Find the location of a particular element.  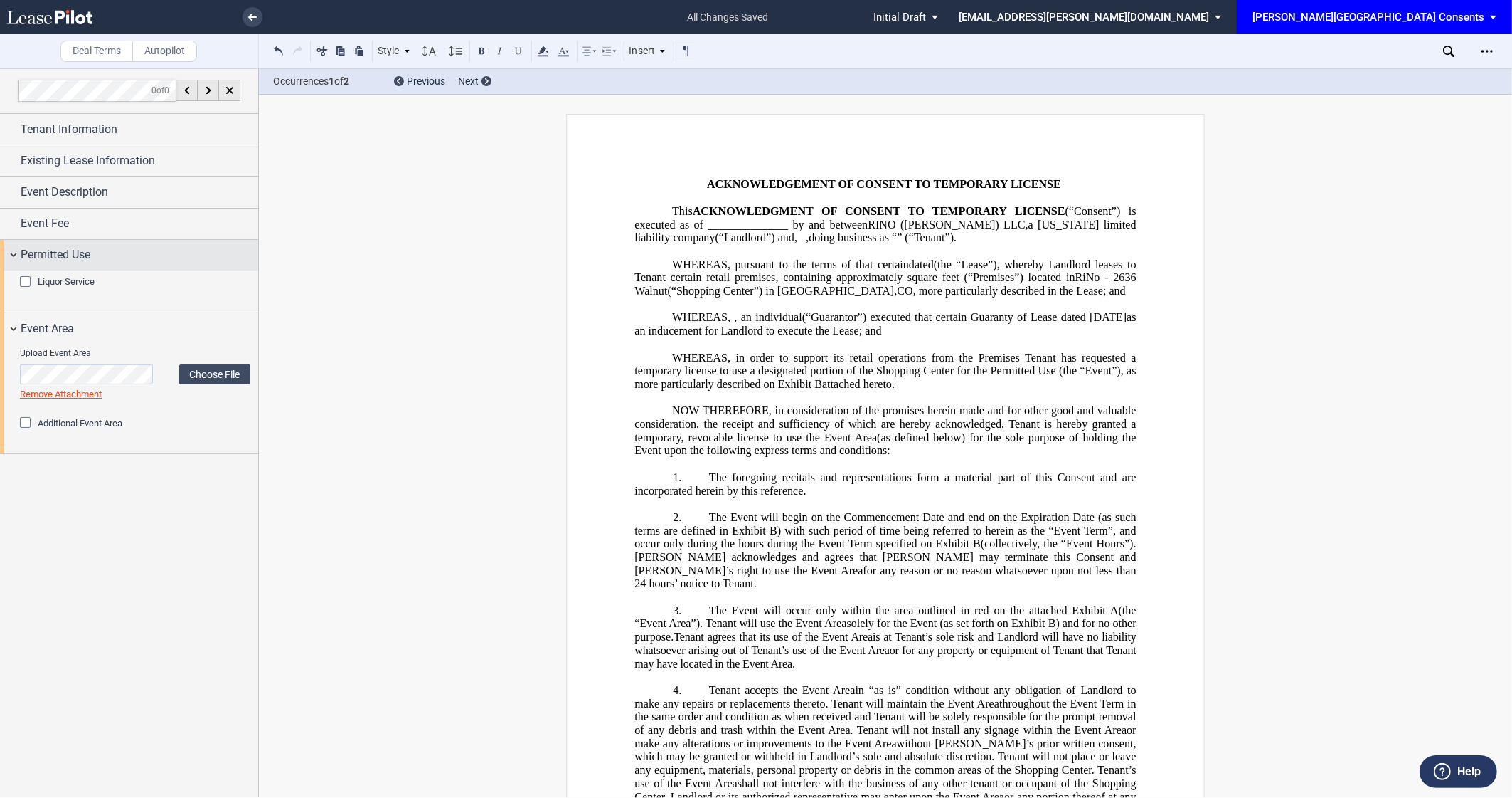

span: Permitted Use is located at coordinates (55, 255).